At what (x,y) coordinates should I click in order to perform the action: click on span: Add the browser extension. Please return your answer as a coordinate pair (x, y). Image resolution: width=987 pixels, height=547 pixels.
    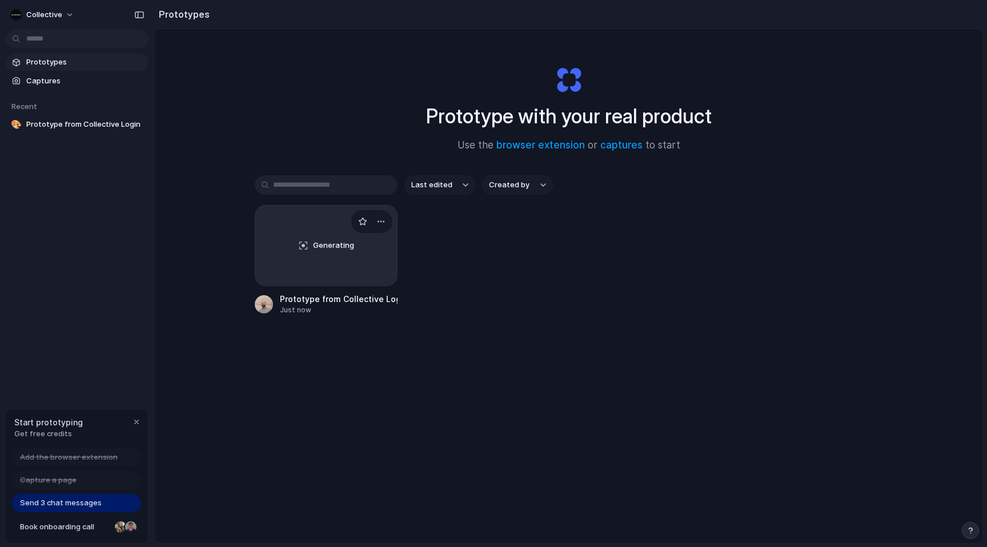
    Looking at the image, I should click on (69, 458).